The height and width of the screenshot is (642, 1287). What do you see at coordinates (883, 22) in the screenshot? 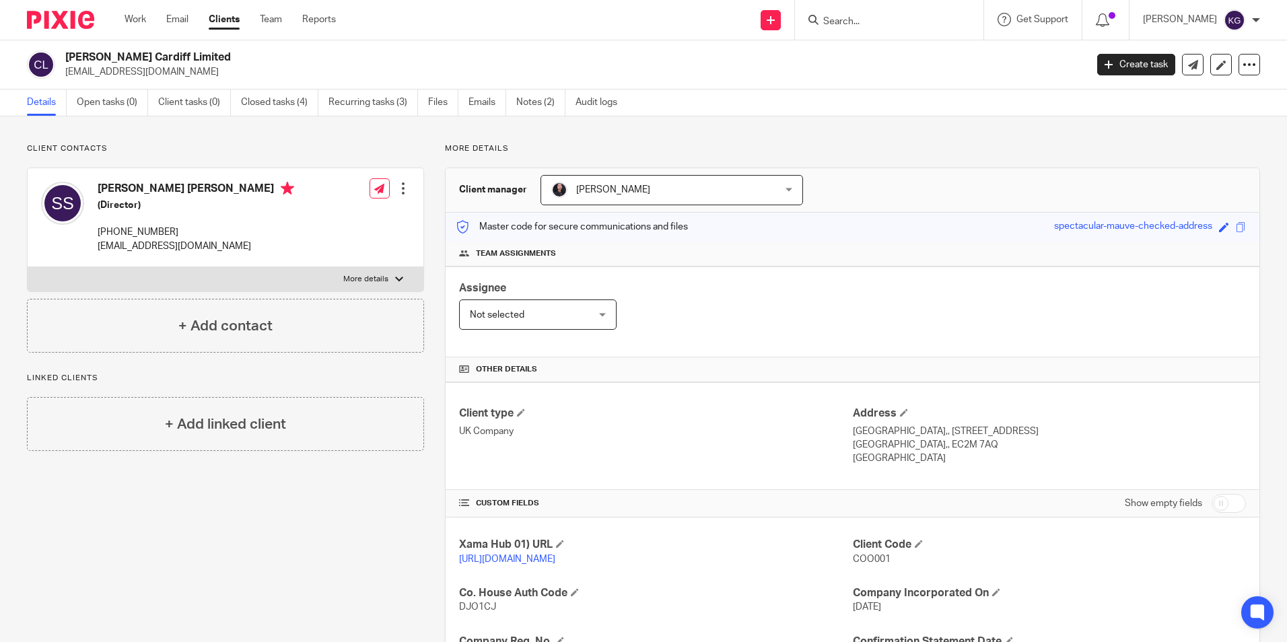
I see `input: Search` at bounding box center [883, 22].